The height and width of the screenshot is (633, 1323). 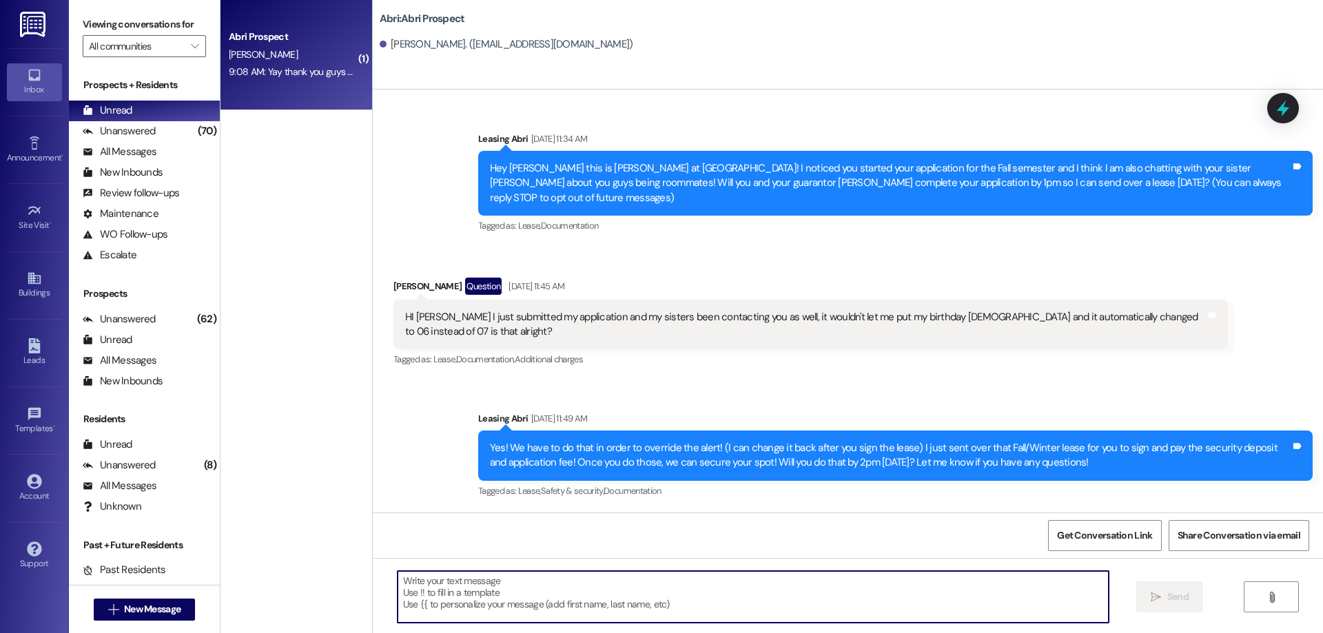 I want to click on a: Site Visit •, so click(x=34, y=218).